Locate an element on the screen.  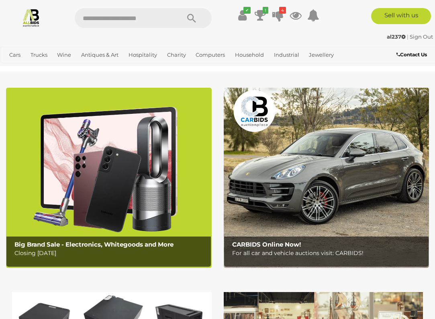
a: Jewellery is located at coordinates (321, 55).